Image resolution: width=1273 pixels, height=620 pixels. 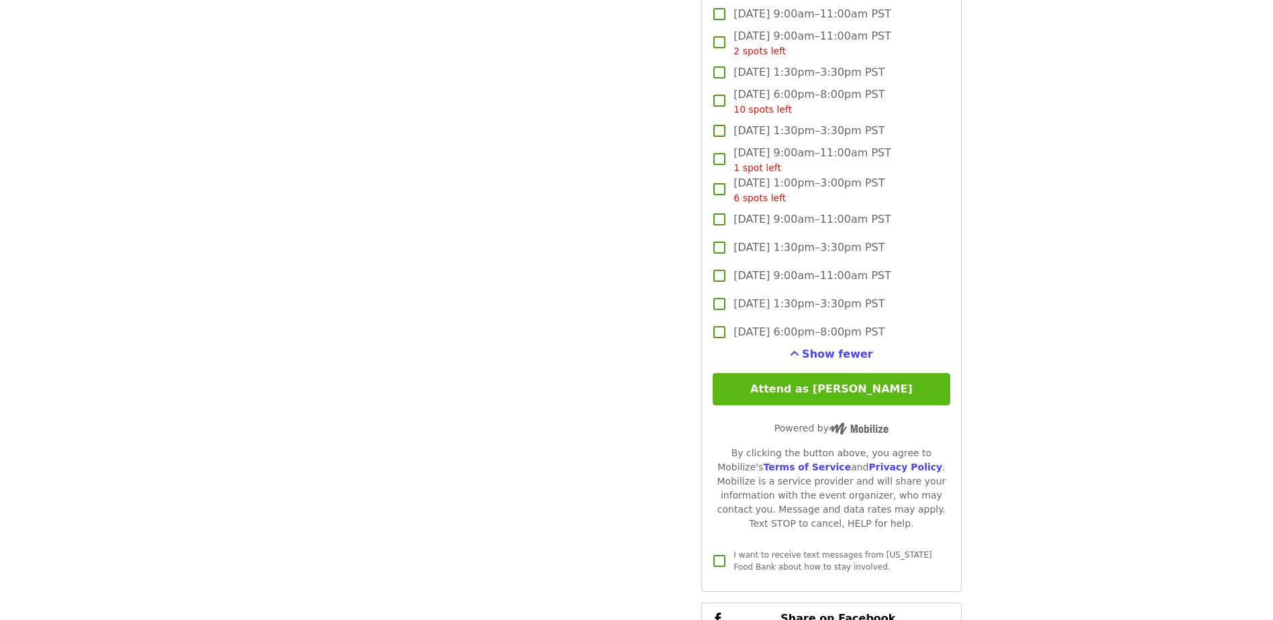 What do you see at coordinates (905, 467) in the screenshot?
I see `a: Privacy Policy` at bounding box center [905, 467].